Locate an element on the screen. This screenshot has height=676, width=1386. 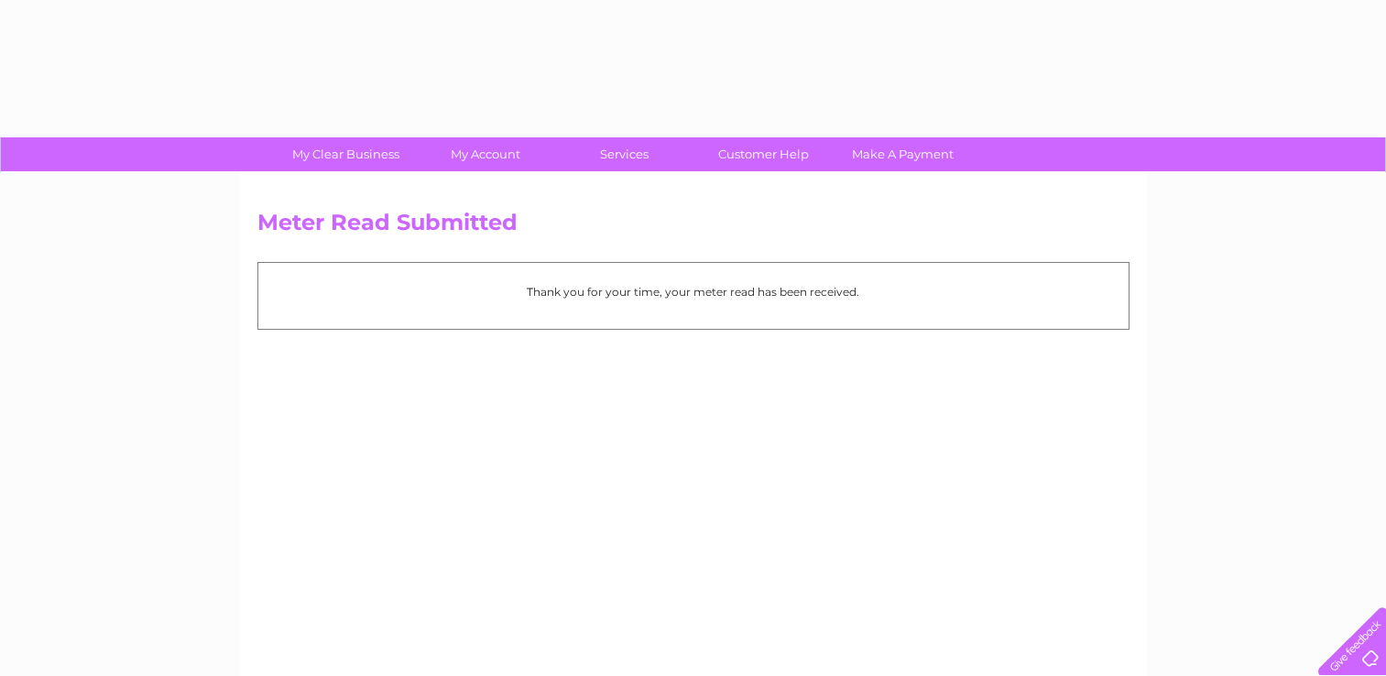
h2: Meter Read Submitted is located at coordinates (694, 227).